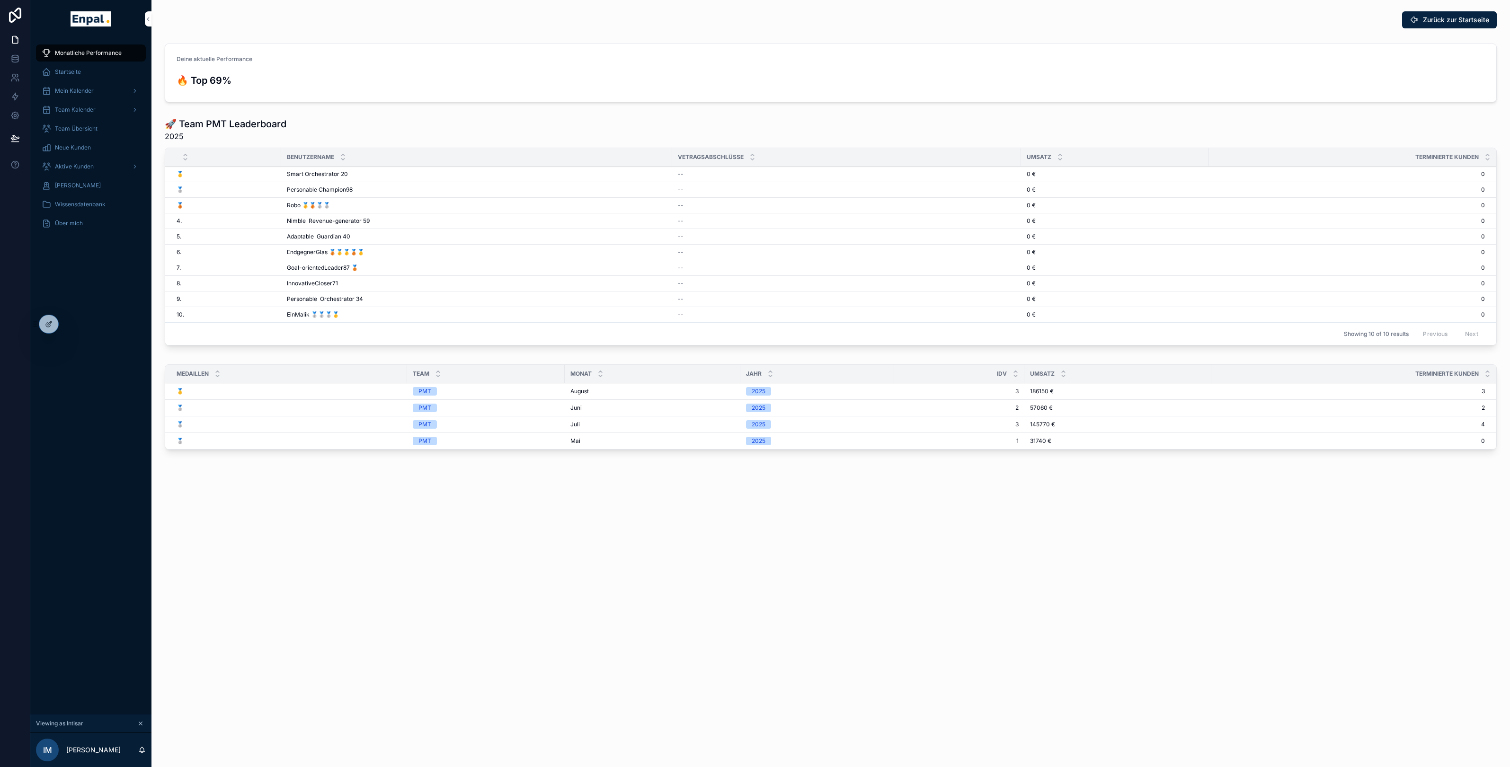 The height and width of the screenshot is (767, 1510). What do you see at coordinates (91, 167) in the screenshot?
I see `a: Aktive Kunden` at bounding box center [91, 167].